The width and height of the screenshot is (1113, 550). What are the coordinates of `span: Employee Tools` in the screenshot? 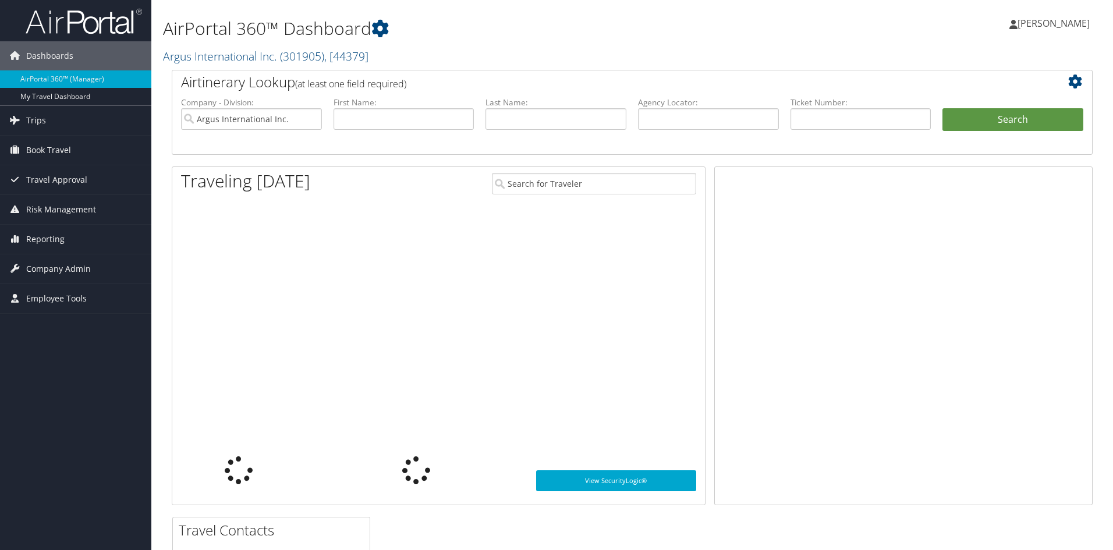 It's located at (56, 299).